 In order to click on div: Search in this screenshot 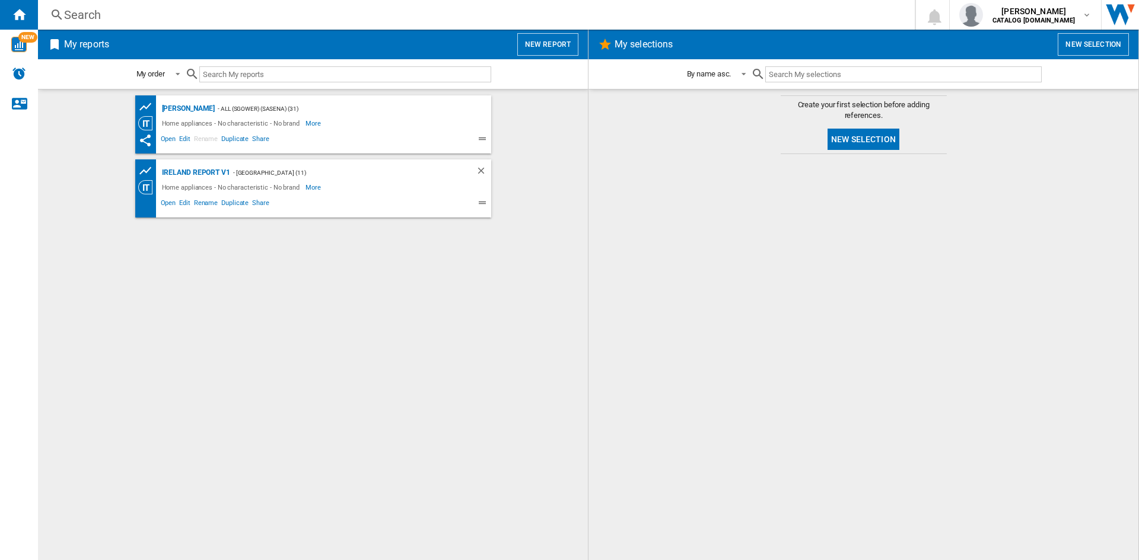, I will do `click(474, 15)`.